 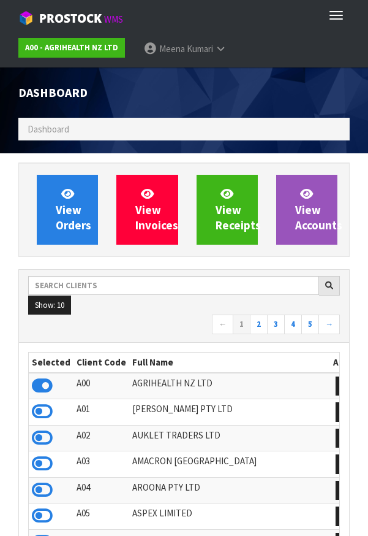 What do you see at coordinates (293, 324) in the screenshot?
I see `a: 4` at bounding box center [293, 324].